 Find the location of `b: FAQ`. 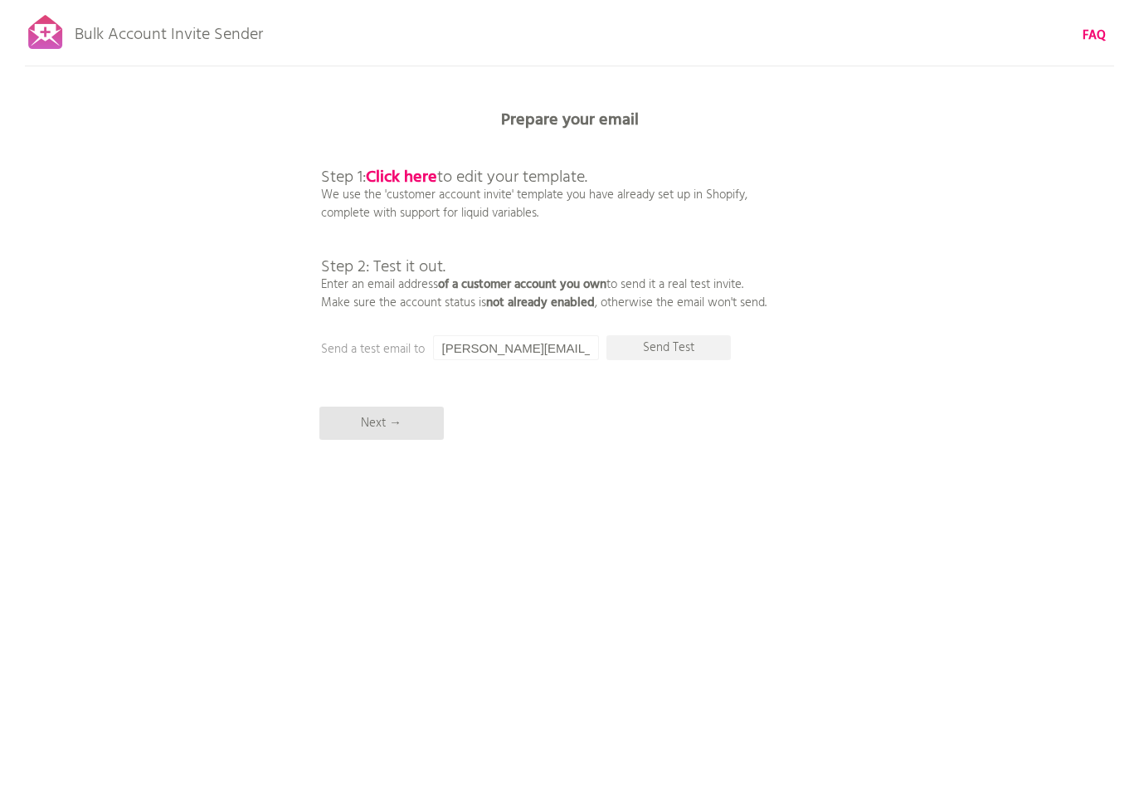

b: FAQ is located at coordinates (1094, 36).